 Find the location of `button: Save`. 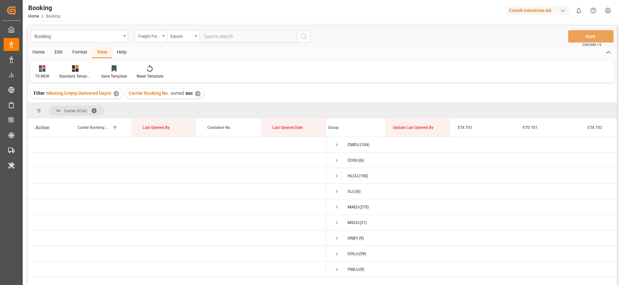

button: Save is located at coordinates (591, 36).